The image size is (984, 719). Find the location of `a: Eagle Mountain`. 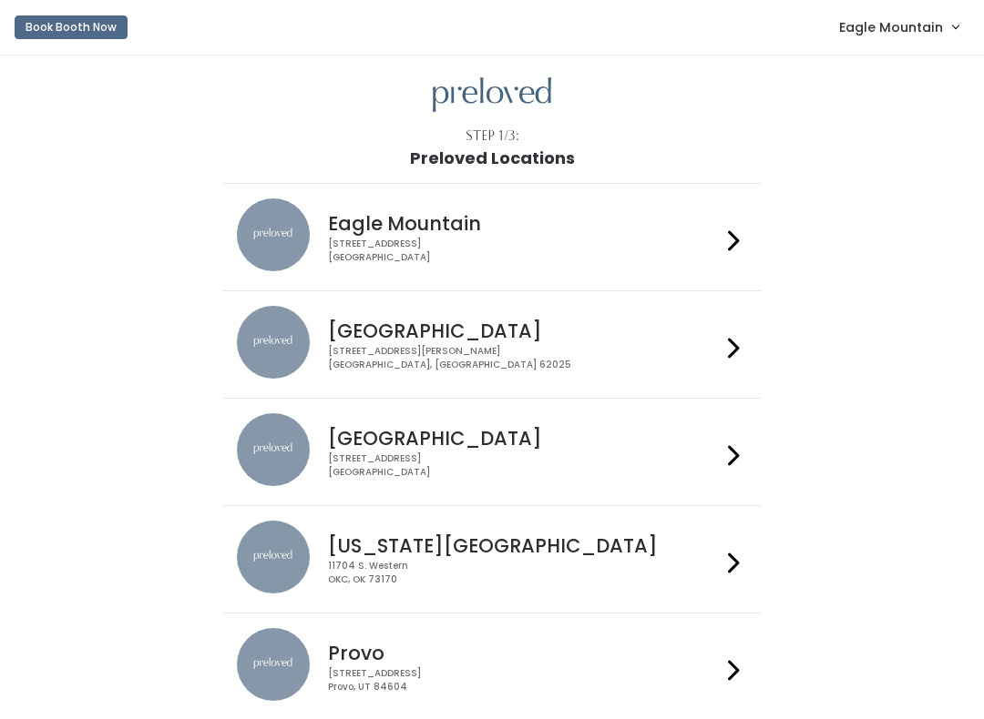

a: Eagle Mountain is located at coordinates (898, 26).